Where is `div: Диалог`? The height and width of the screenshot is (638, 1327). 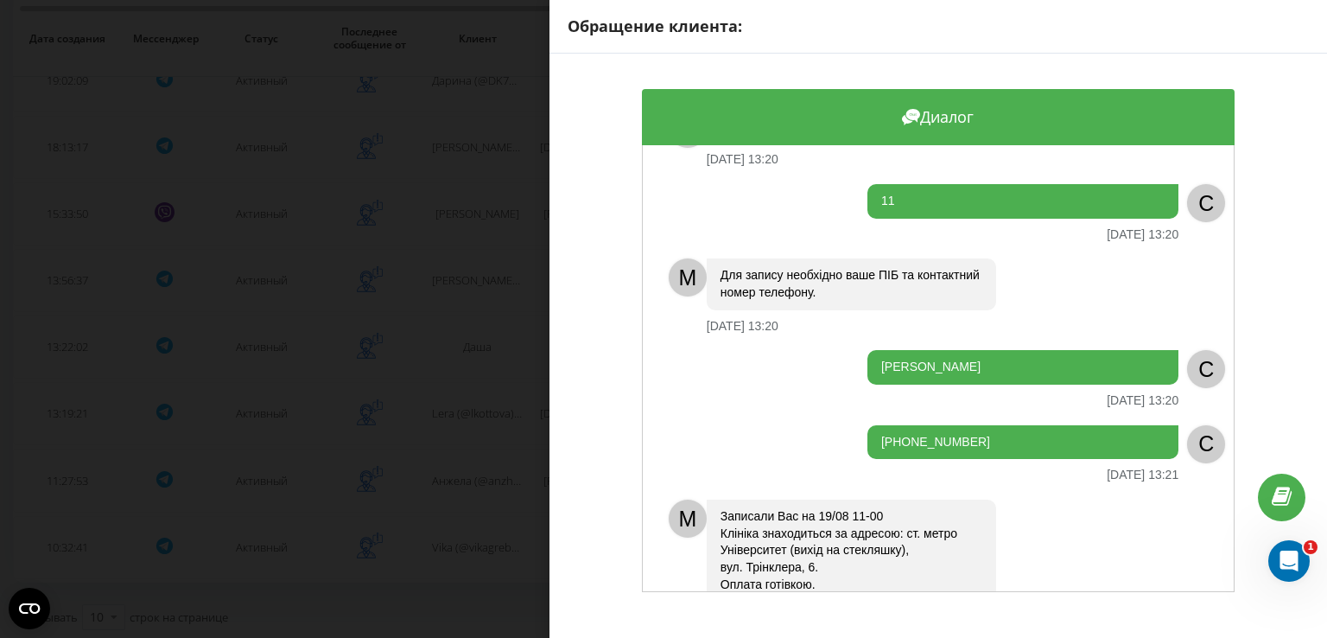 div: Диалог is located at coordinates (938, 117).